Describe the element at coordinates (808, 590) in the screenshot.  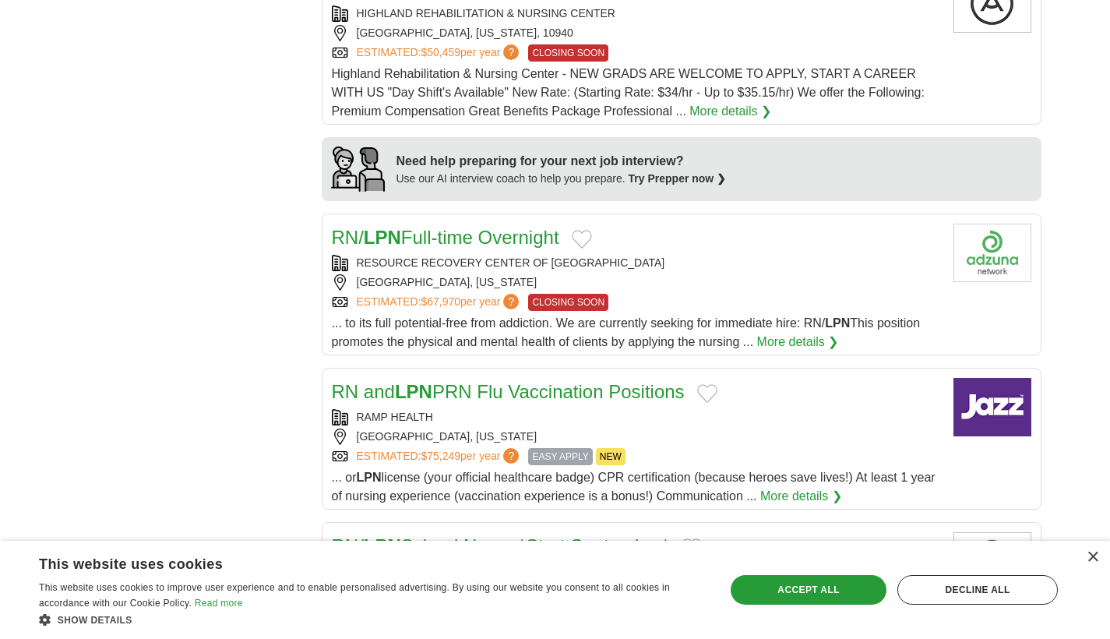
I see `div: Accept all` at that location.